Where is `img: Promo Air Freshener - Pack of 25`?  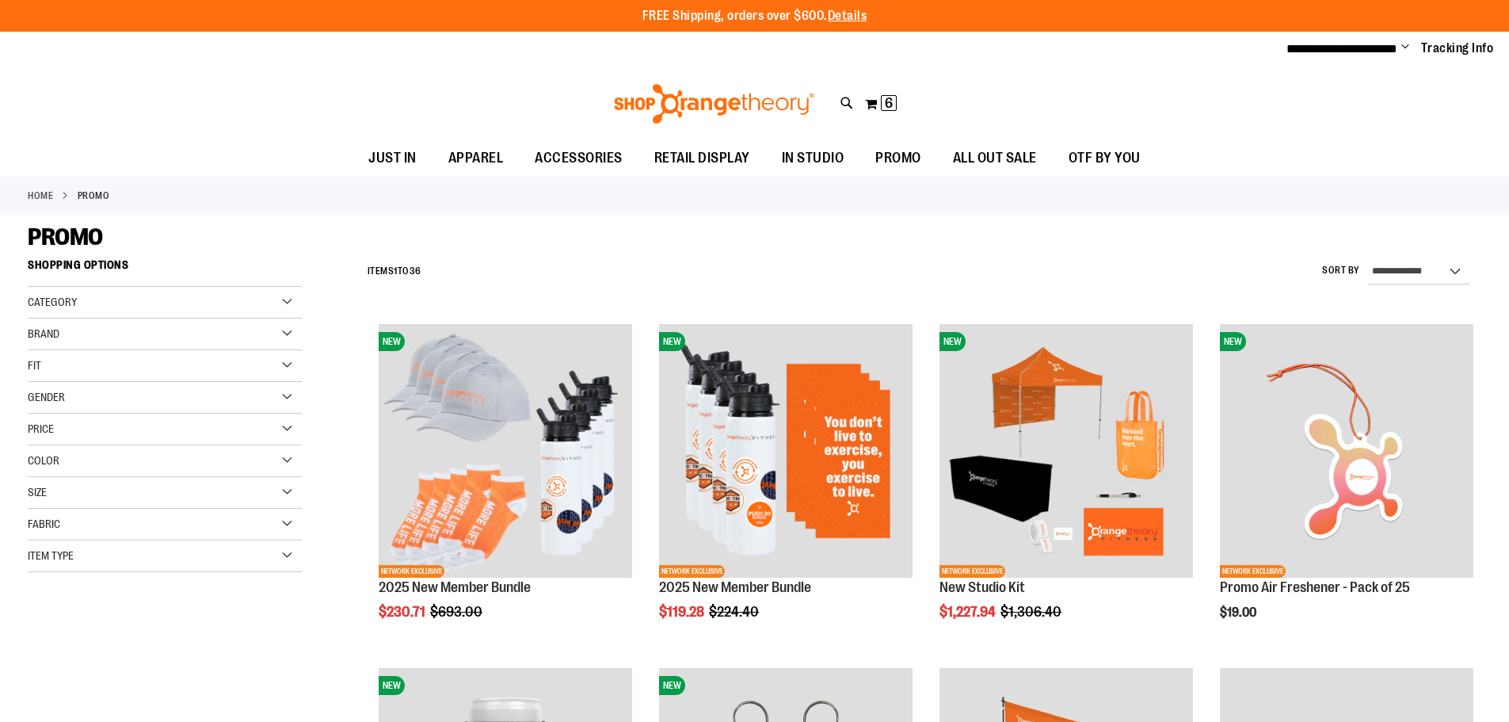 img: Promo Air Freshener - Pack of 25 is located at coordinates (1347, 451).